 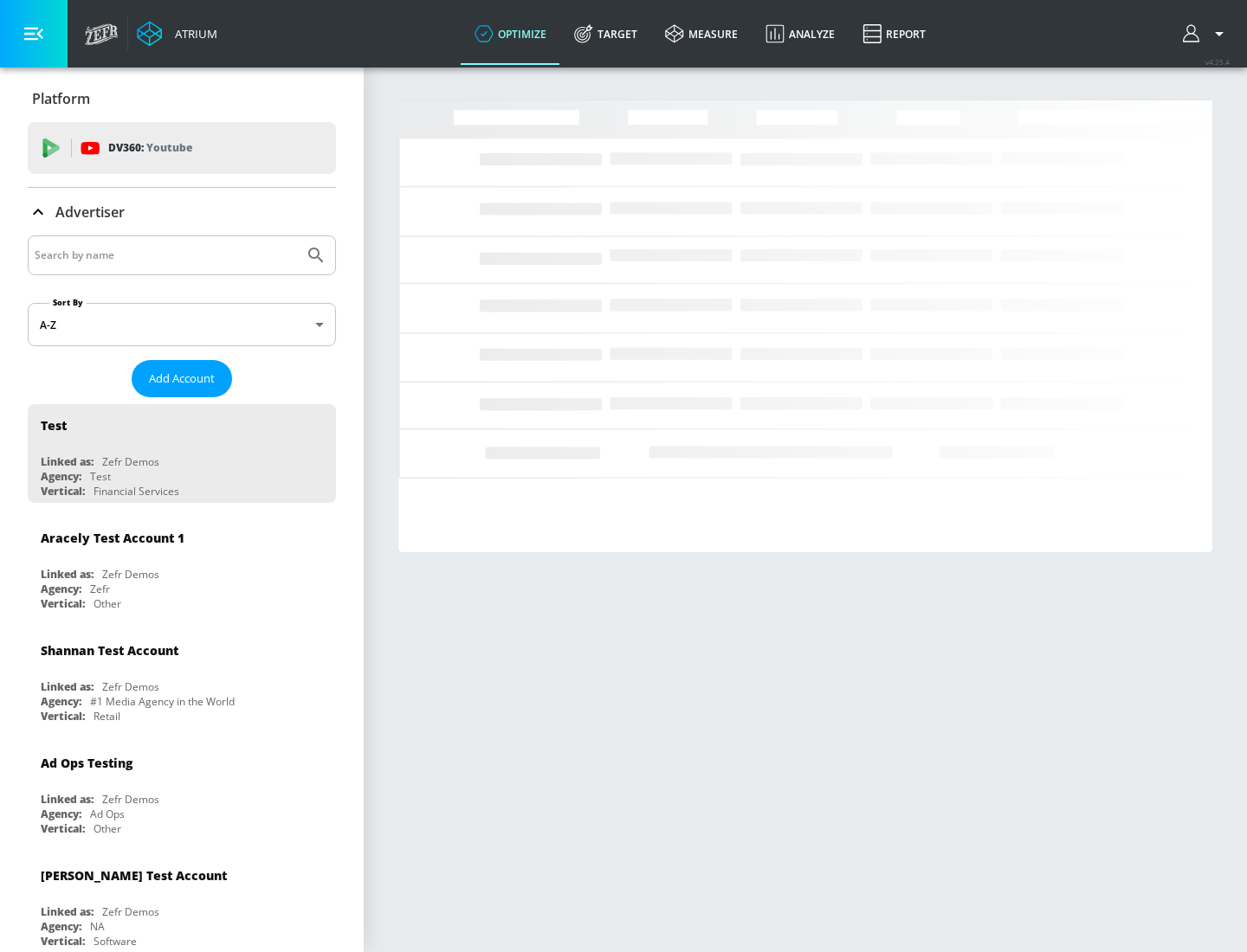 I want to click on button: Add Account, so click(x=182, y=378).